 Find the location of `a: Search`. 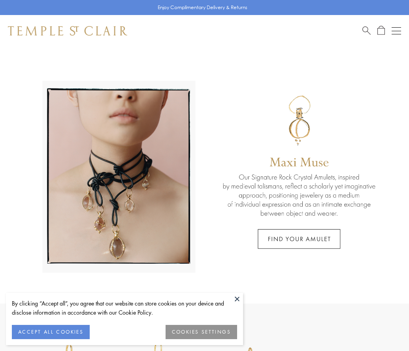

a: Search is located at coordinates (366, 30).